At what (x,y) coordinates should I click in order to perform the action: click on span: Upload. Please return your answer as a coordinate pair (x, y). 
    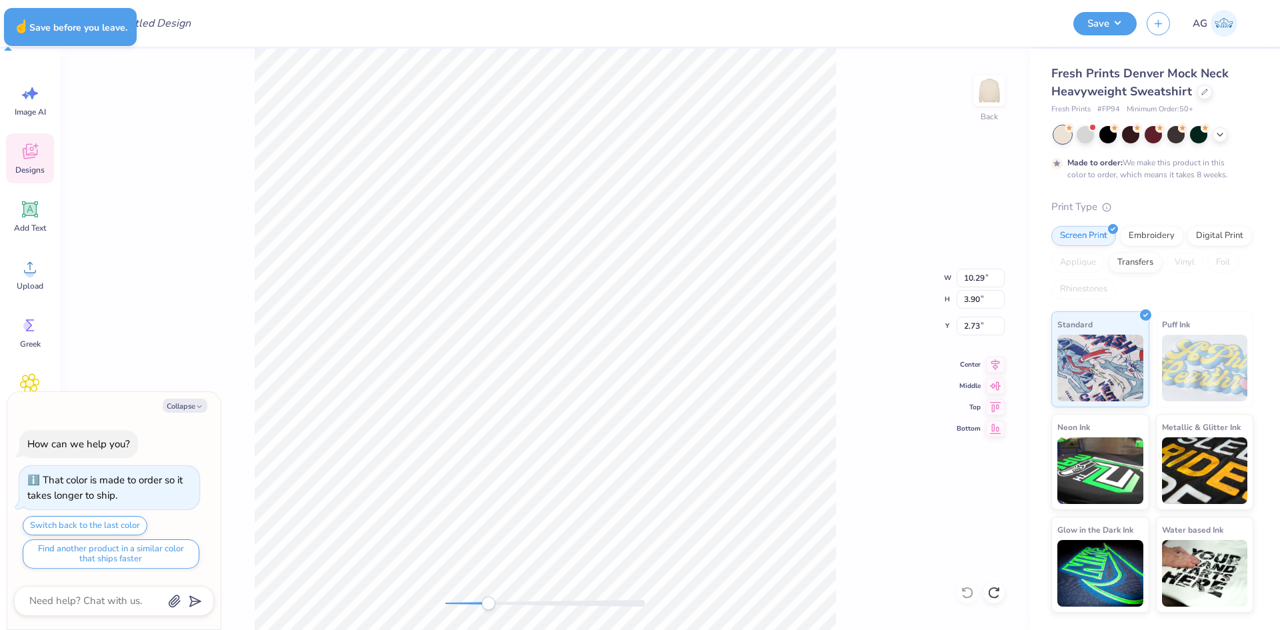
    Looking at the image, I should click on (30, 286).